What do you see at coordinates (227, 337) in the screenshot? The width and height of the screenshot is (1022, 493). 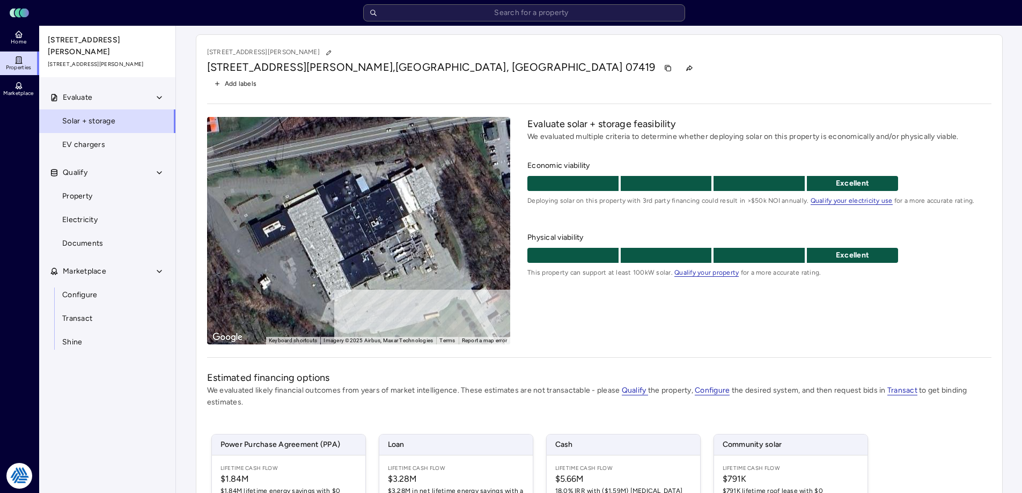 I see `a: Open this area in Google Maps (opens a new window)` at bounding box center [227, 337].